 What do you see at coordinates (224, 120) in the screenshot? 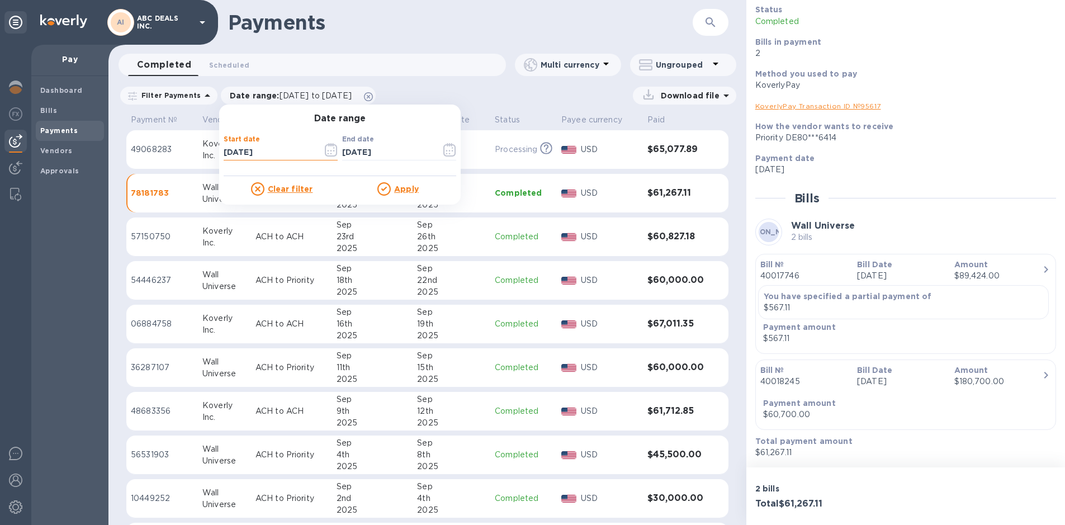
I see `span: Vendor` at bounding box center [224, 120].